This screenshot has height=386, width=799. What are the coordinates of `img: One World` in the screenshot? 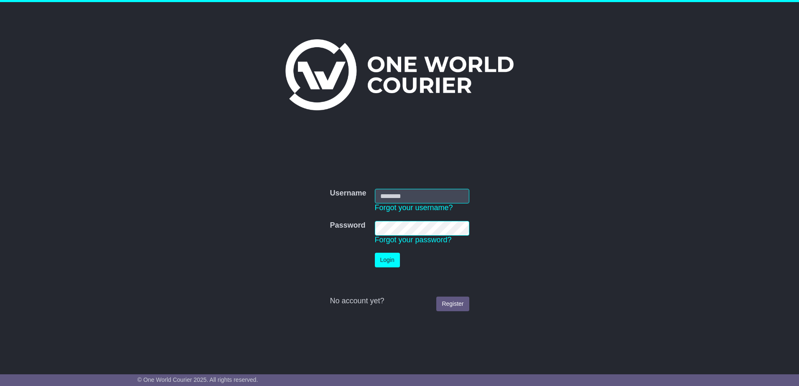 It's located at (399, 75).